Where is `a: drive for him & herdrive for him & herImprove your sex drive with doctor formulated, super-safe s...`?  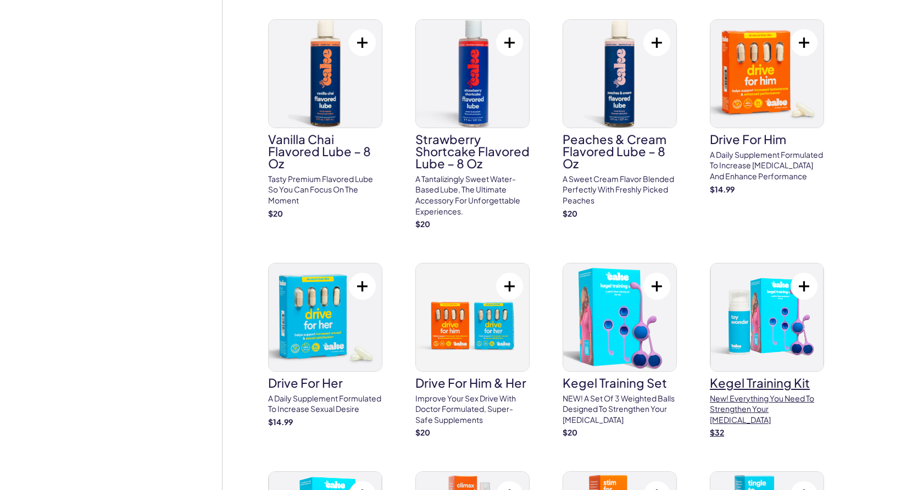 a: drive for him & herdrive for him & herImprove your sex drive with doctor formulated, super-safe s... is located at coordinates (473, 350).